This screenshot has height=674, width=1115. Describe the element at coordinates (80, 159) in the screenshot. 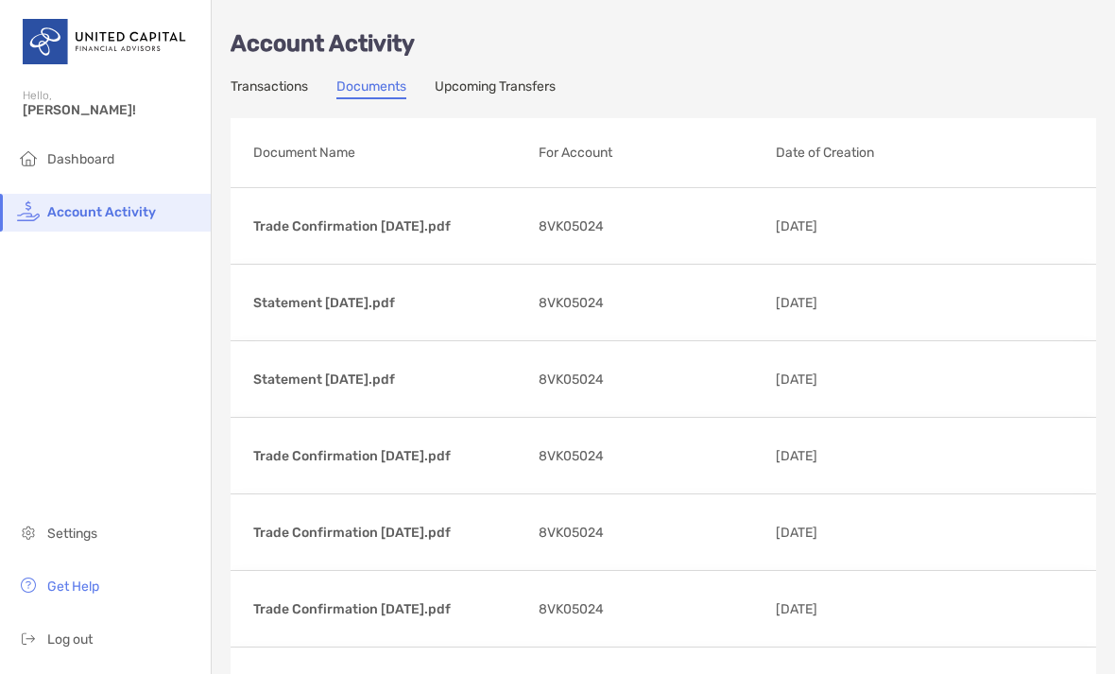

I see `span: Dashboard` at that location.